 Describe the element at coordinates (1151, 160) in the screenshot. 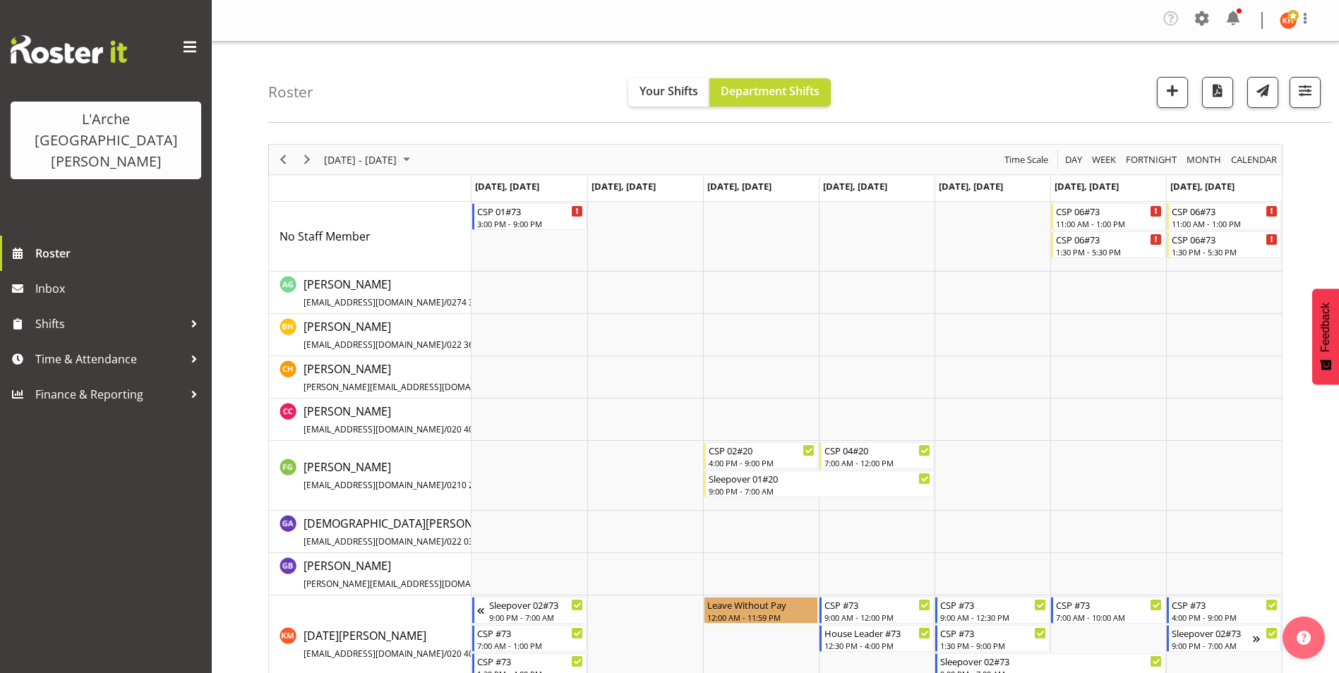

I see `button: Fortnight` at that location.